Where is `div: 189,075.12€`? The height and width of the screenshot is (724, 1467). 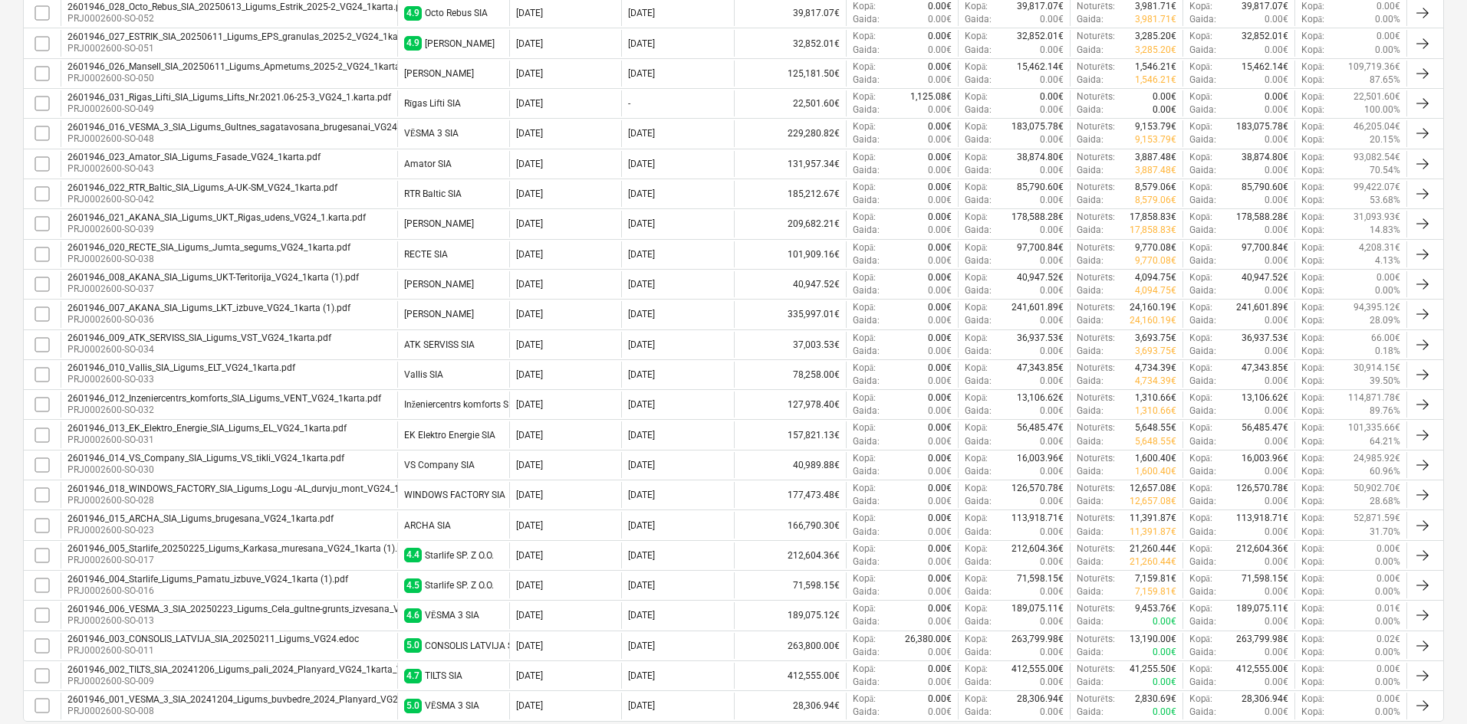
div: 189,075.12€ is located at coordinates (790, 616).